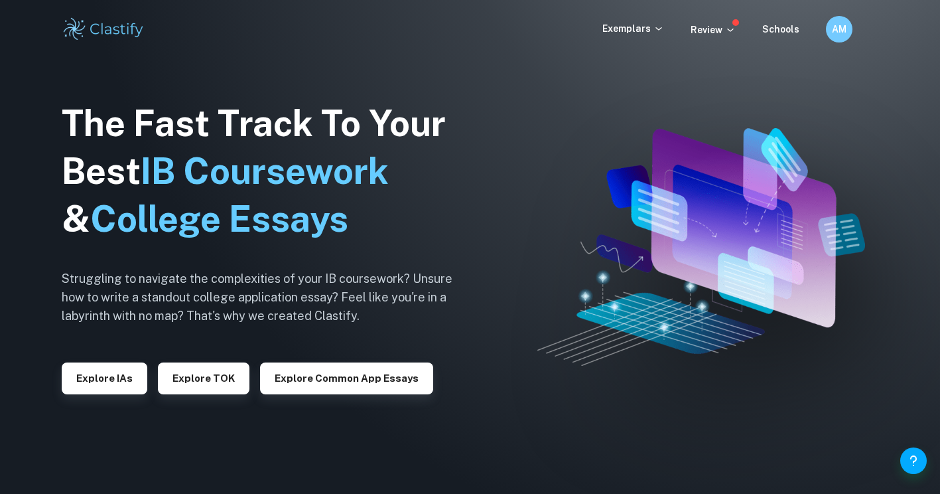 This screenshot has height=494, width=940. Describe the element at coordinates (633, 29) in the screenshot. I see `p: Exemplars` at that location.